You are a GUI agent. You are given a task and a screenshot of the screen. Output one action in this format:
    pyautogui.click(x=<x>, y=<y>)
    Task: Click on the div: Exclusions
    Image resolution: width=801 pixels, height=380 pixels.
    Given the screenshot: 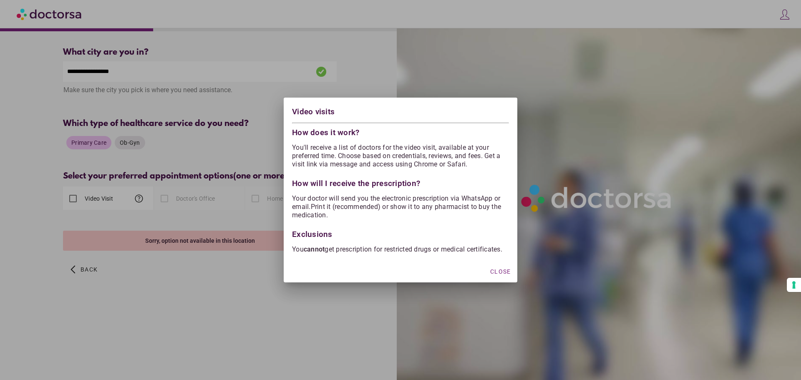 What is the action you would take?
    pyautogui.click(x=401, y=233)
    